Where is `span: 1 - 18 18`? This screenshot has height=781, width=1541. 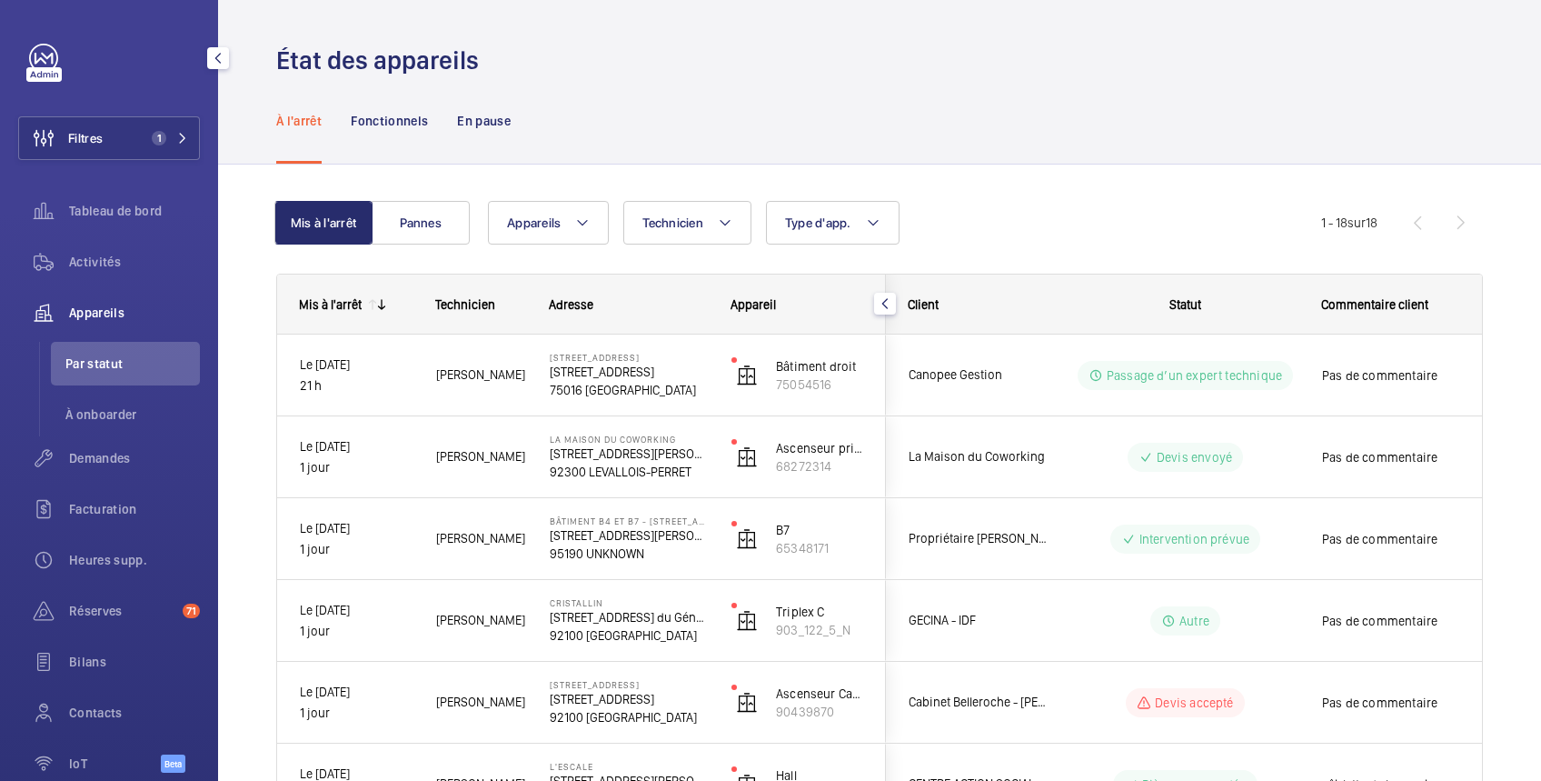
span: 1 - 18 18 is located at coordinates (1349, 223).